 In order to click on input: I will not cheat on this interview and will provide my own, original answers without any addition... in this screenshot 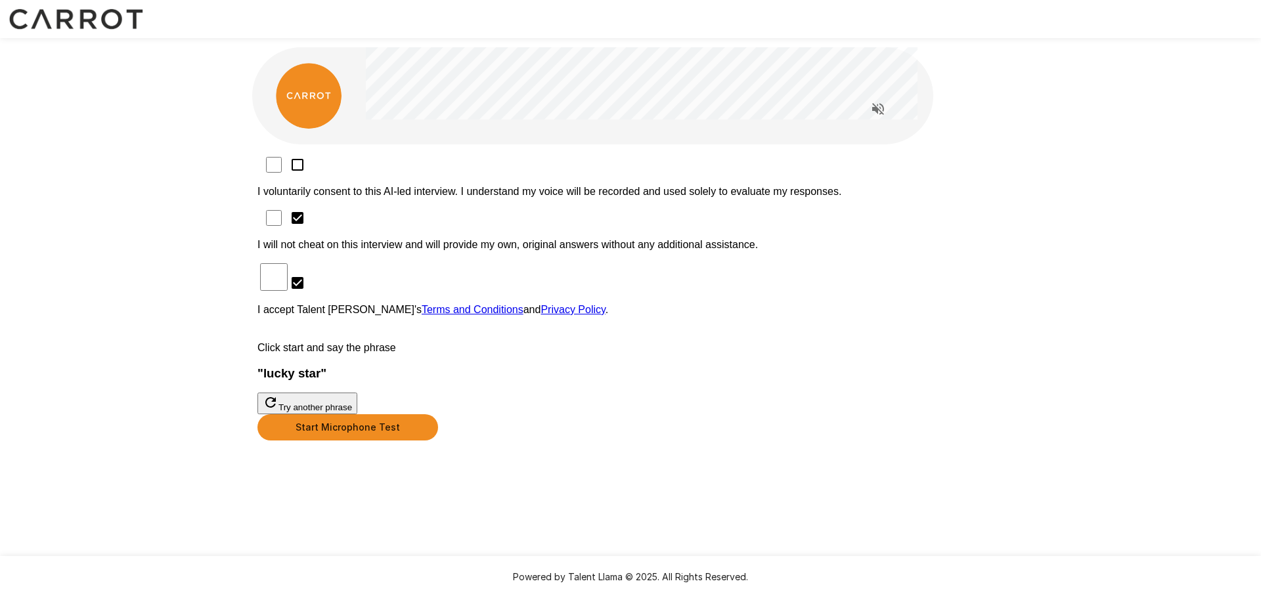, I will do `click(274, 218)`.